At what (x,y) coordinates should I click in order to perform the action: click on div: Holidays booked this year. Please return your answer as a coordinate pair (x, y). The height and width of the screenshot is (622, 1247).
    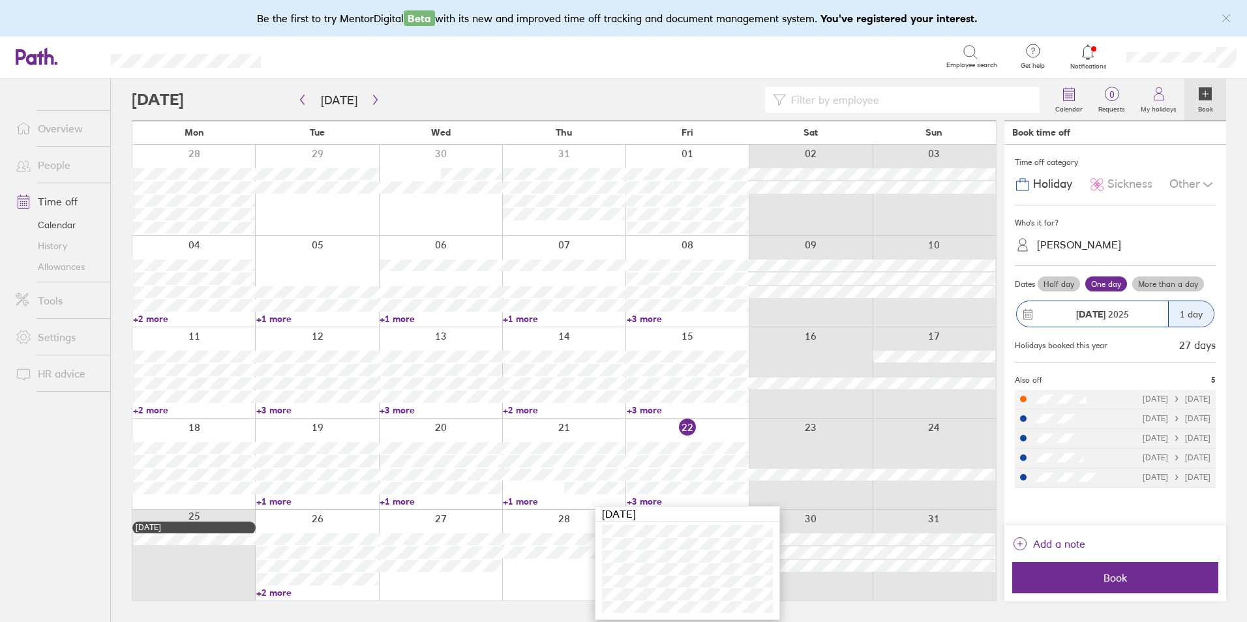
    Looking at the image, I should click on (1061, 346).